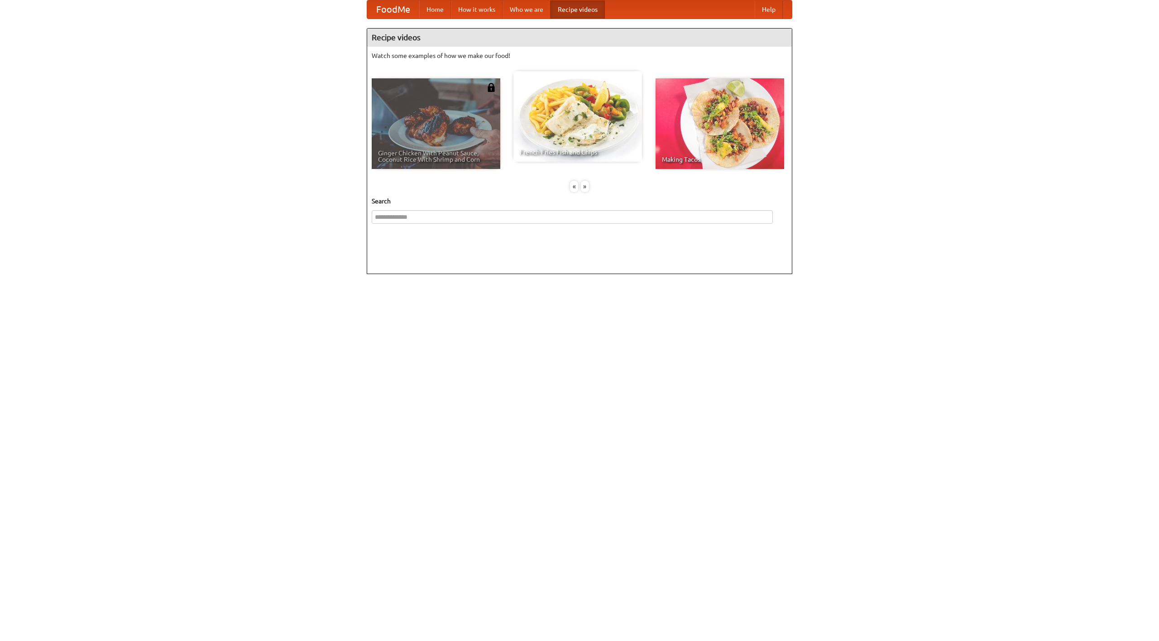 Image resolution: width=1159 pixels, height=641 pixels. Describe the element at coordinates (720, 159) in the screenshot. I see `span: Making Tacos` at that location.